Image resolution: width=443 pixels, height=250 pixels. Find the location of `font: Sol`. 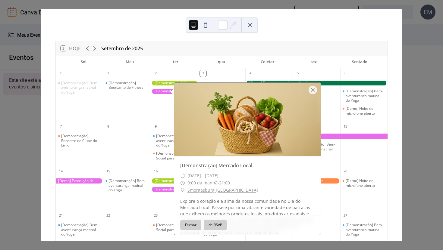

font: Sol is located at coordinates (83, 62).